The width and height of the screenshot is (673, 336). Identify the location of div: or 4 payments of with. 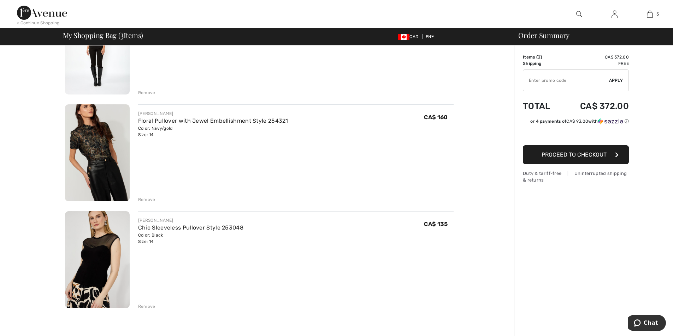
(579, 121).